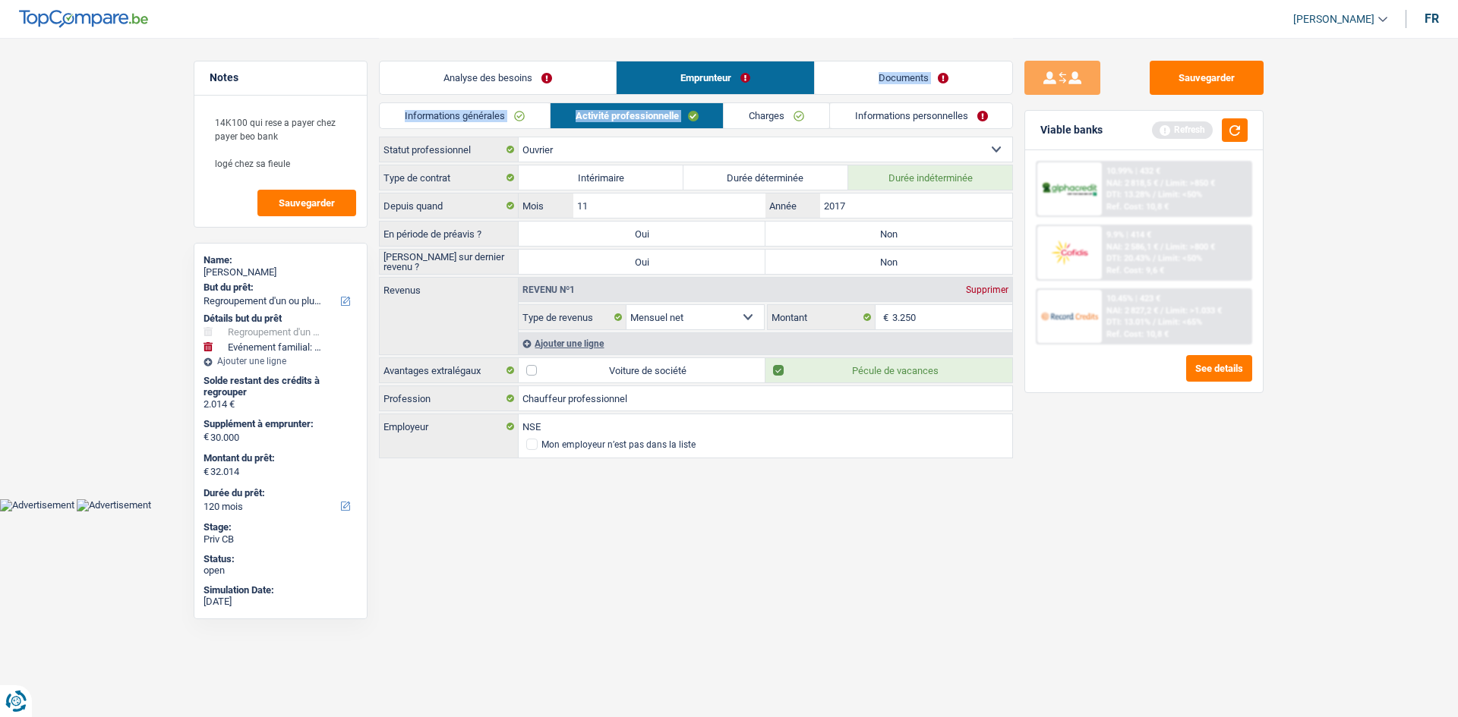  What do you see at coordinates (1128, 258) in the screenshot?
I see `span: DTI: 20.43%` at bounding box center [1128, 258].